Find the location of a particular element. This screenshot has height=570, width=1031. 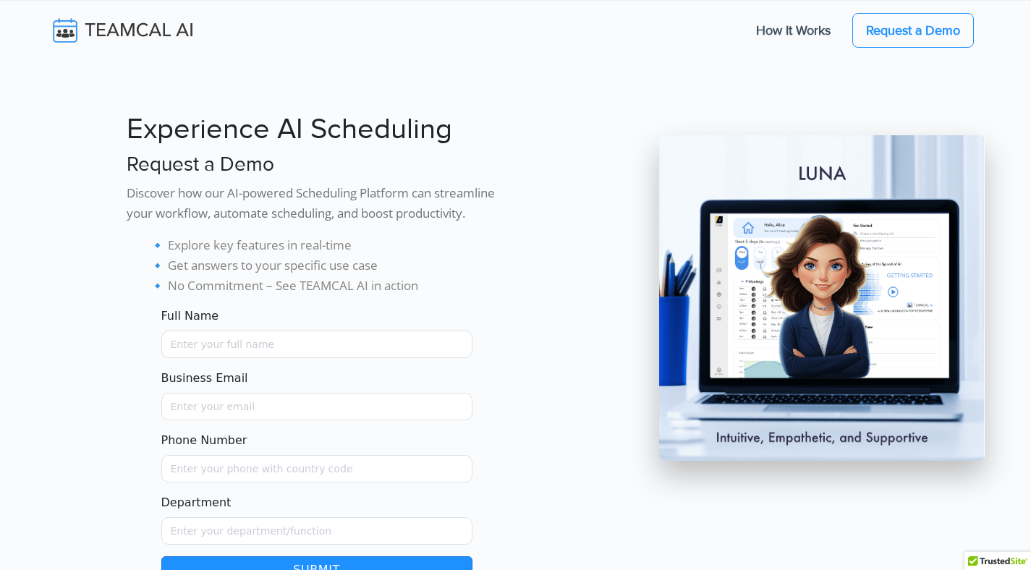

input: Name must only contain letters and spaces is located at coordinates (317, 344).